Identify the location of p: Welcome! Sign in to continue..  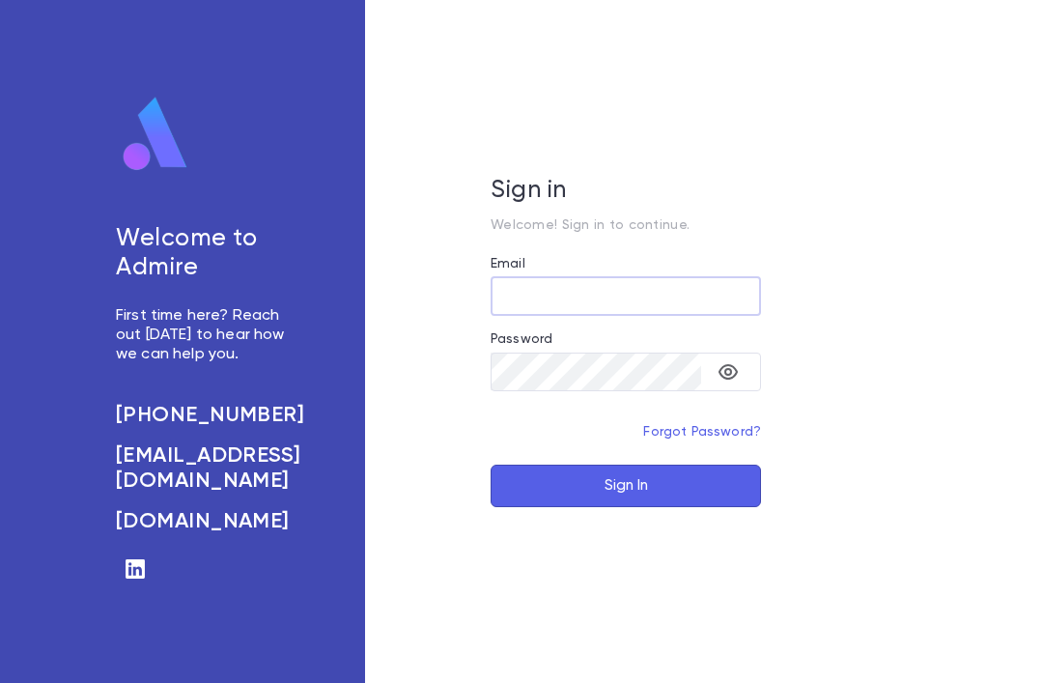
(626, 225).